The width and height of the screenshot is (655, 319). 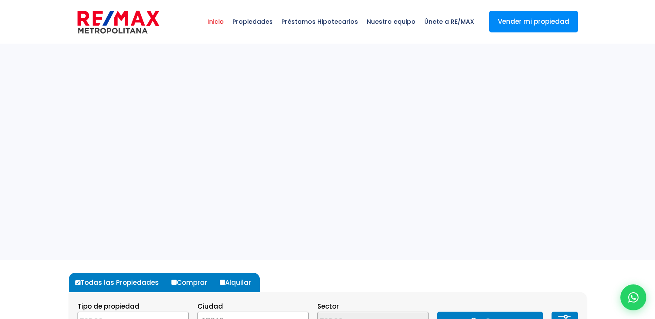 What do you see at coordinates (328, 306) in the screenshot?
I see `span: Sector` at bounding box center [328, 306].